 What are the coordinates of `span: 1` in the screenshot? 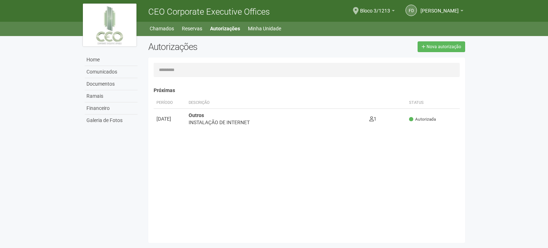 It's located at (373, 119).